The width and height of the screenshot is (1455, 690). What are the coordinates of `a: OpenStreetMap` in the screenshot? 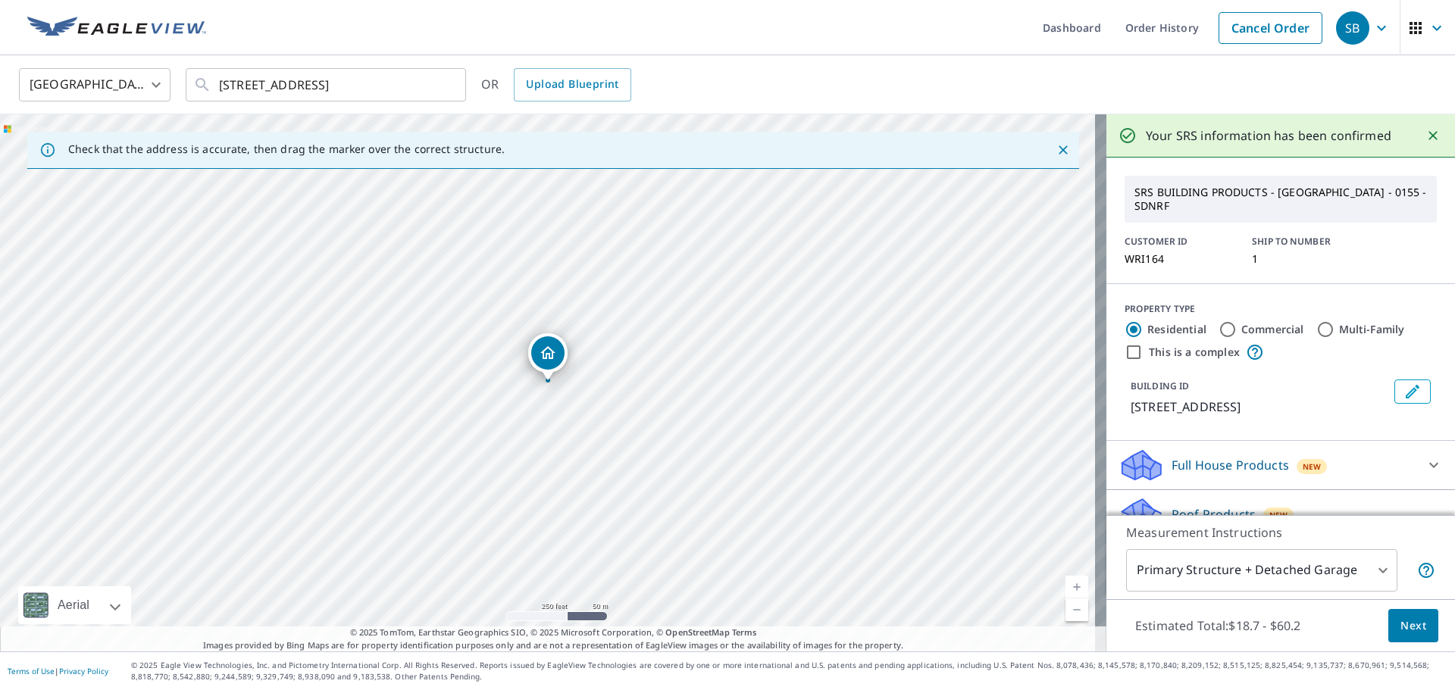 It's located at (697, 632).